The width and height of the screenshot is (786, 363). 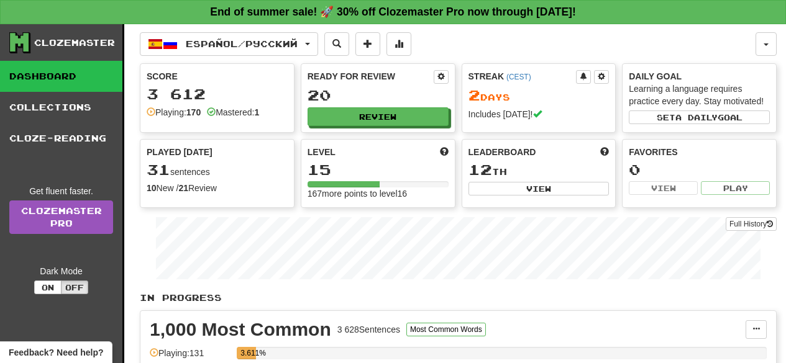 I want to click on div: Mastered:, so click(x=233, y=112).